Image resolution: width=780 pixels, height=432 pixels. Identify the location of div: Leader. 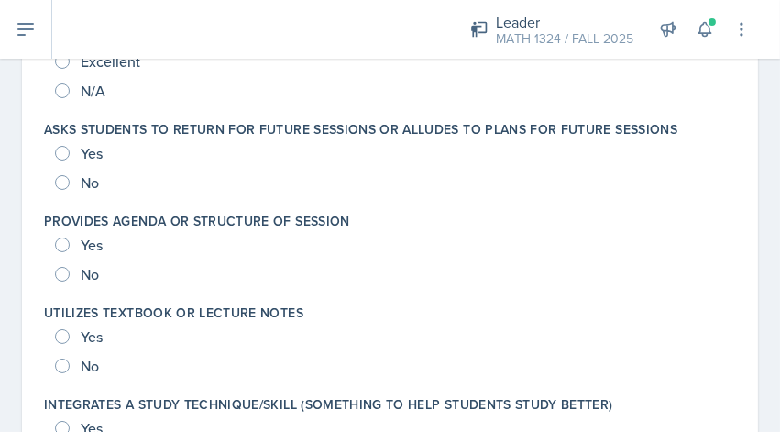
(565, 22).